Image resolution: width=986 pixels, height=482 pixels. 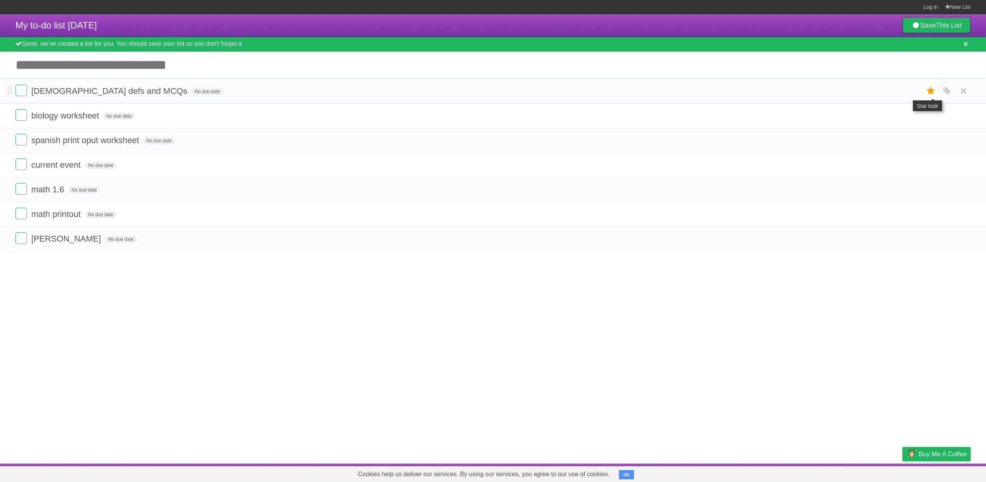 What do you see at coordinates (942, 454) in the screenshot?
I see `span: Buy me a coffee` at bounding box center [942, 454].